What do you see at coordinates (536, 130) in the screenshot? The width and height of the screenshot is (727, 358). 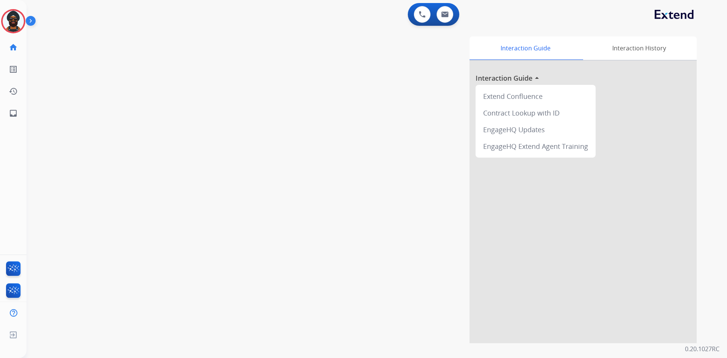 I see `div: EngageHQ Updates` at bounding box center [536, 130].